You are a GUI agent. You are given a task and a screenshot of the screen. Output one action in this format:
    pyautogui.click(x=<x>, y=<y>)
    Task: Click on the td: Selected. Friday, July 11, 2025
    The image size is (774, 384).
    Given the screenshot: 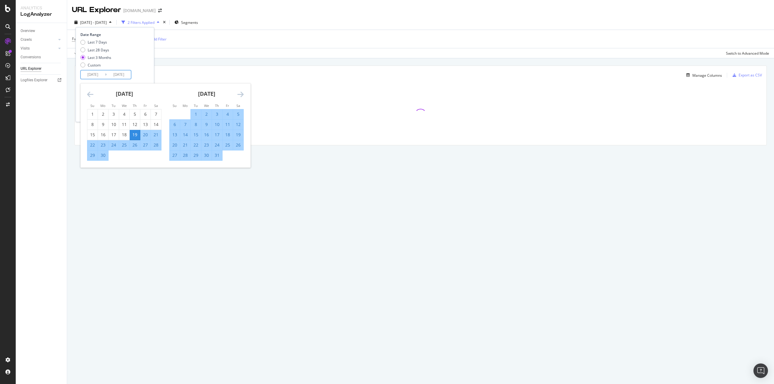 What is the action you would take?
    pyautogui.click(x=228, y=125)
    